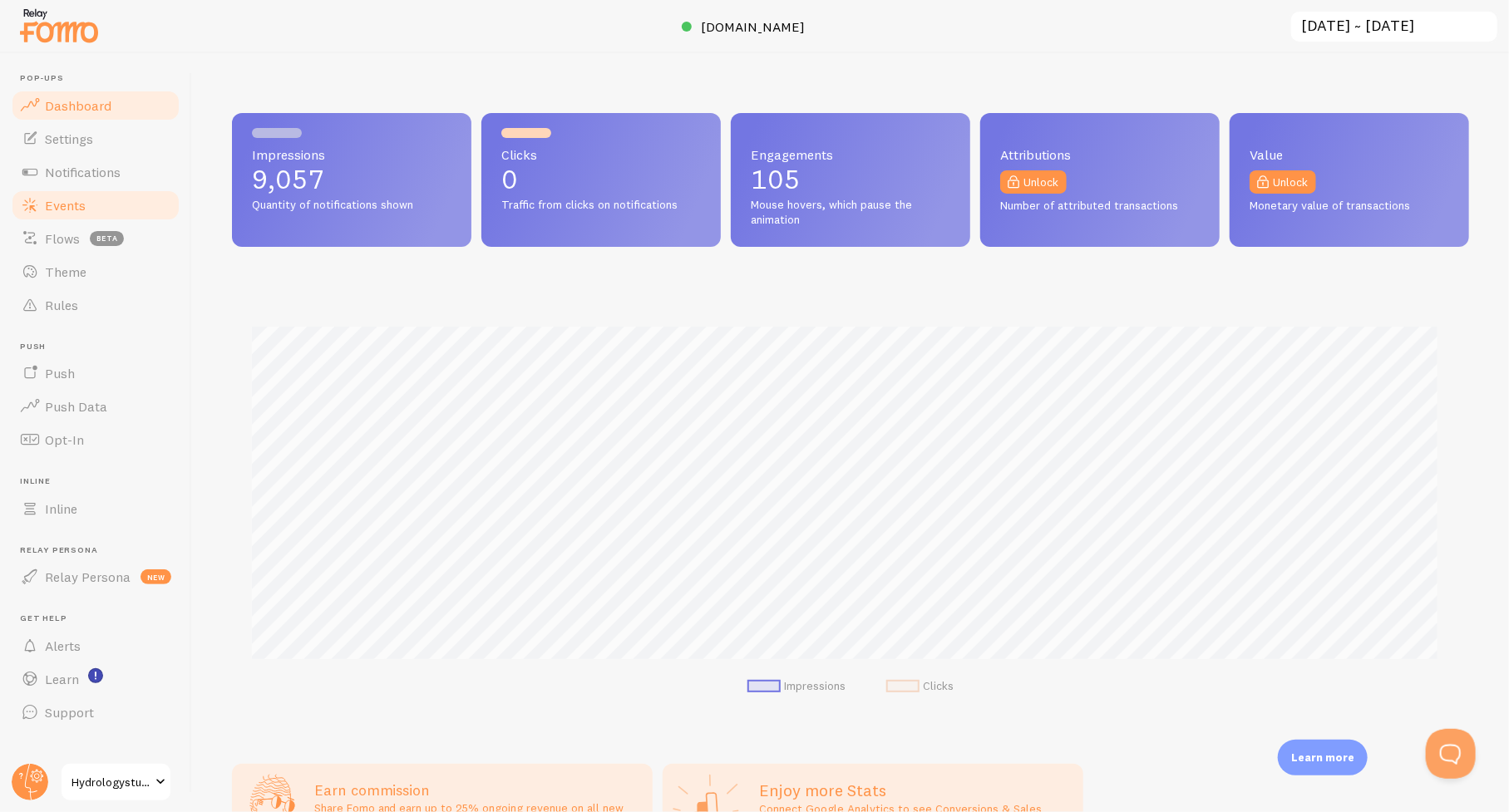 The image size is (1509, 812). Describe the element at coordinates (96, 305) in the screenshot. I see `a: Rules` at that location.